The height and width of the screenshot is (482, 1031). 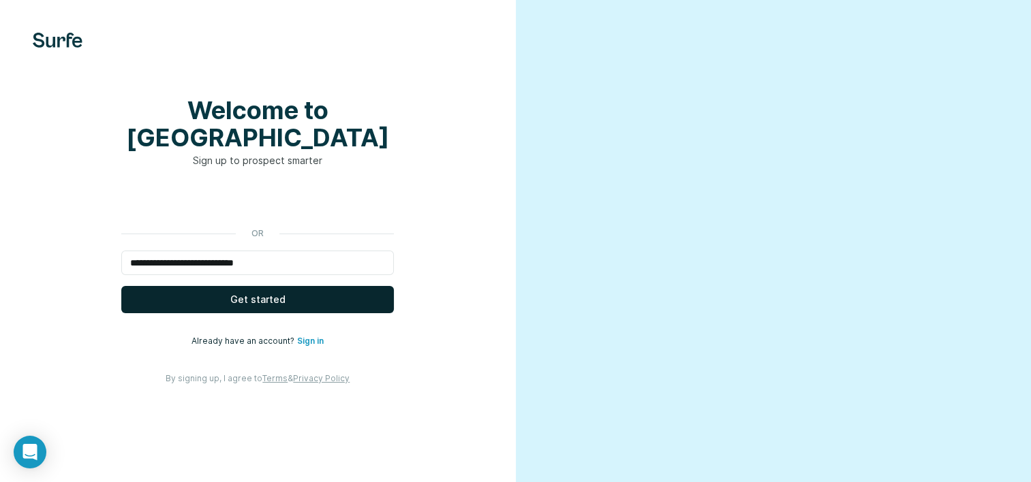 What do you see at coordinates (57, 40) in the screenshot?
I see `img: Surfe's logo` at bounding box center [57, 40].